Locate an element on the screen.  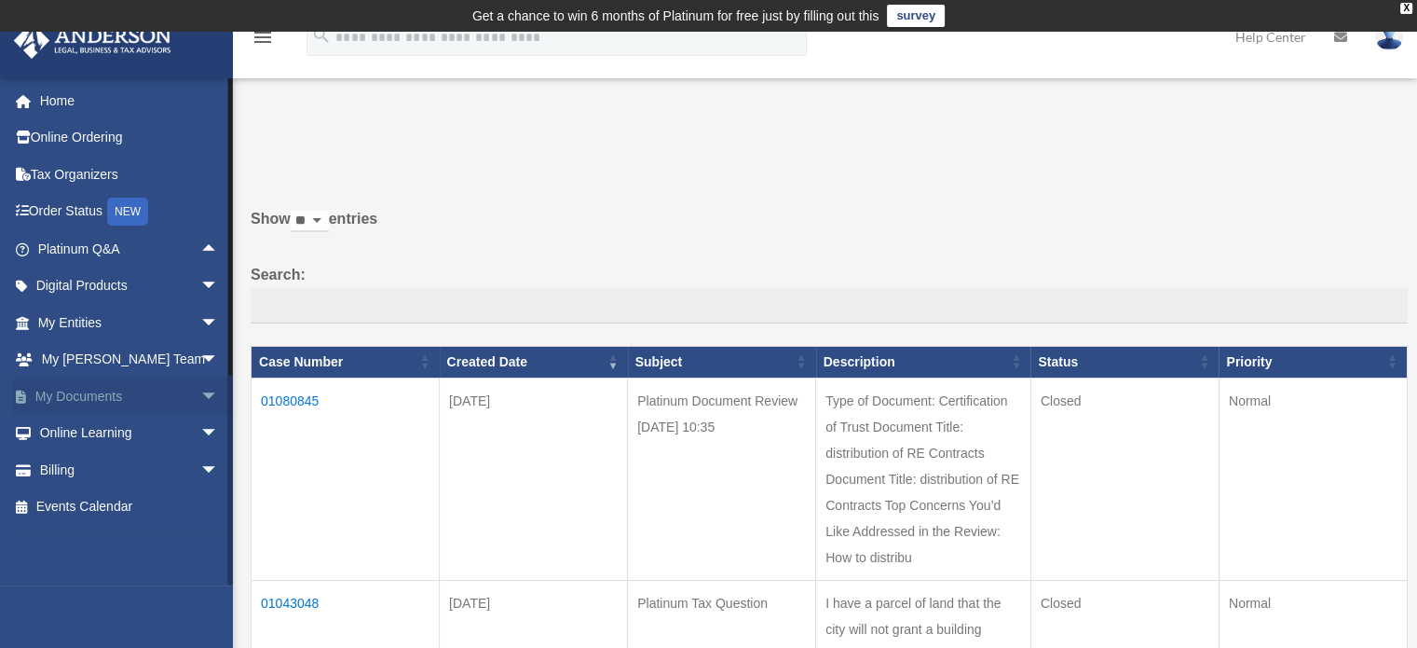
a: Digital Productsarrow_drop_down is located at coordinates (130, 286).